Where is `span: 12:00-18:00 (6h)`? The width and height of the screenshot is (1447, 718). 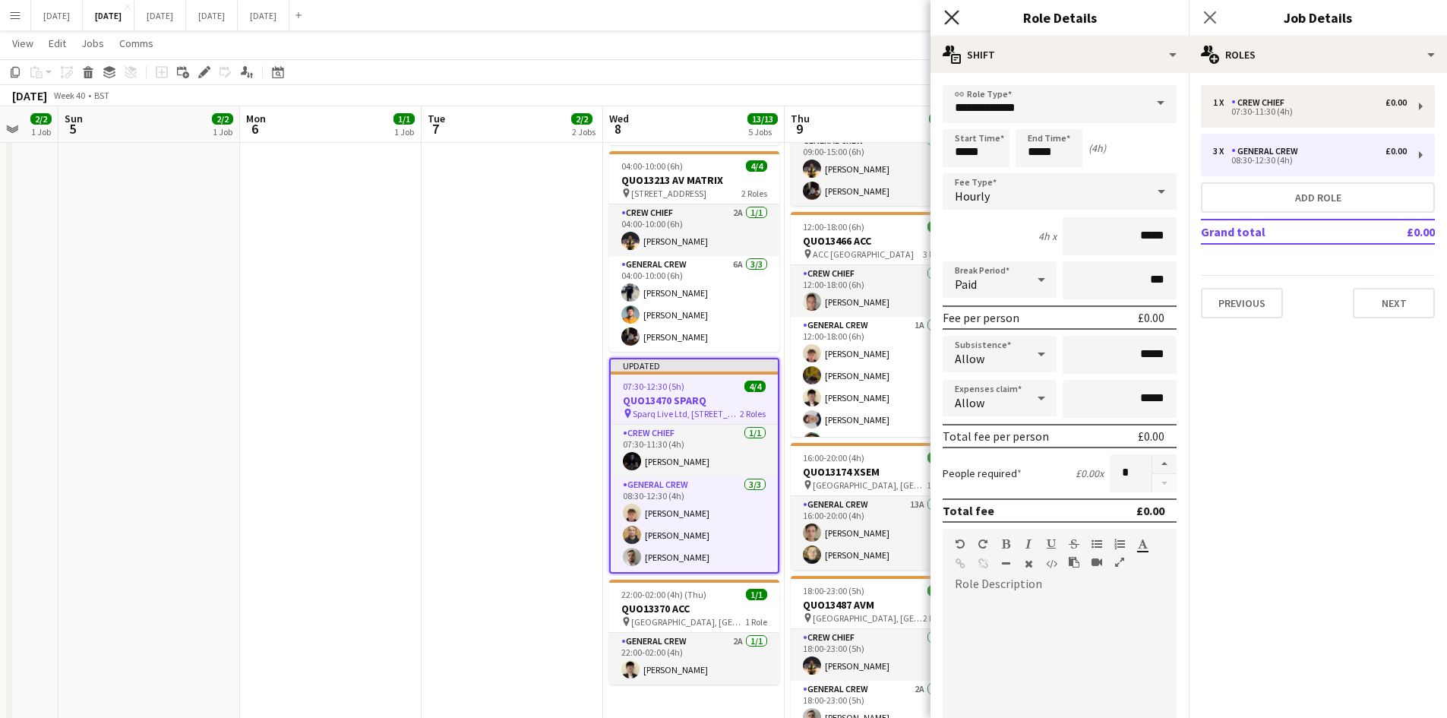 span: 12:00-18:00 (6h) is located at coordinates (833, 226).